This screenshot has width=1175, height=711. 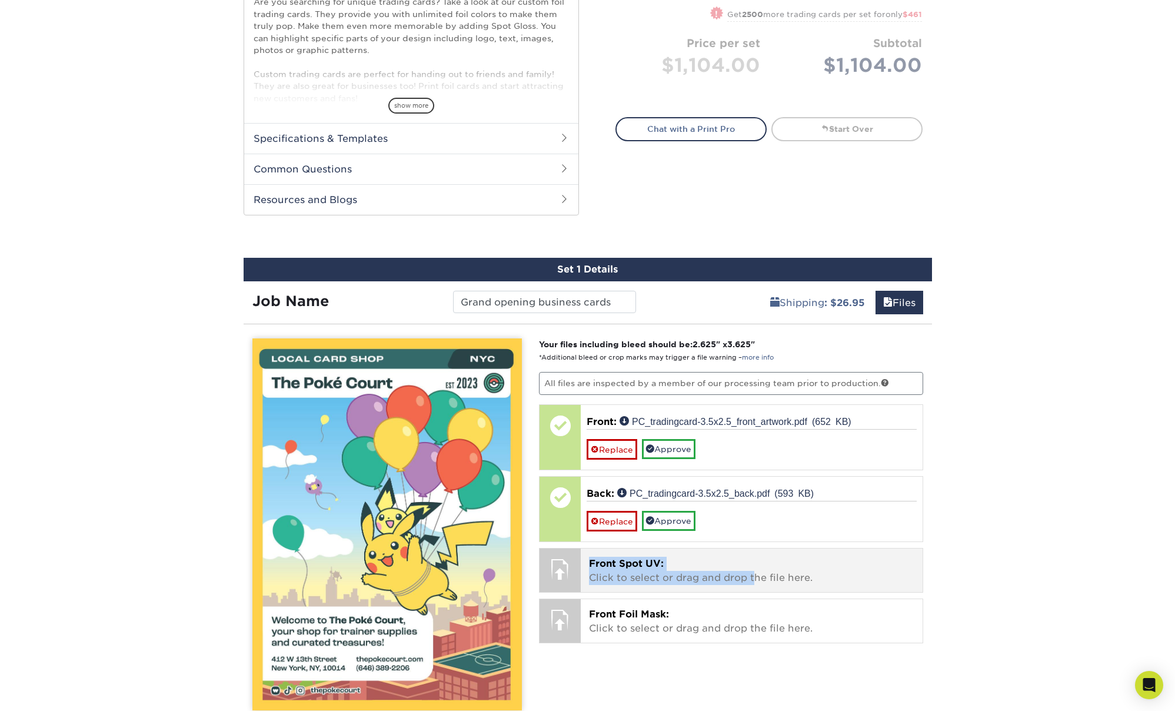 What do you see at coordinates (775, 302) in the screenshot?
I see `span: shipping` at bounding box center [775, 302].